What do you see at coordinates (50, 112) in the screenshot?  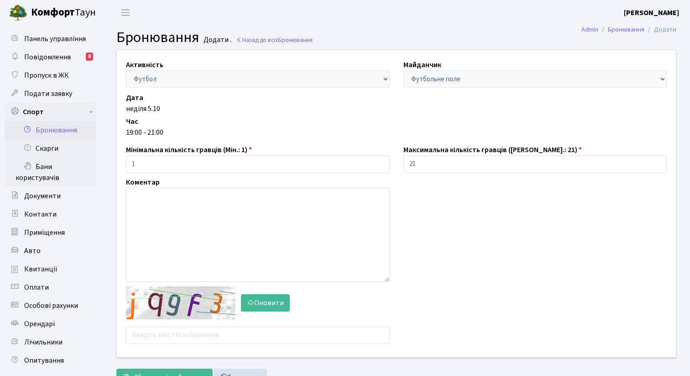 I see `a: Спорт` at bounding box center [50, 112].